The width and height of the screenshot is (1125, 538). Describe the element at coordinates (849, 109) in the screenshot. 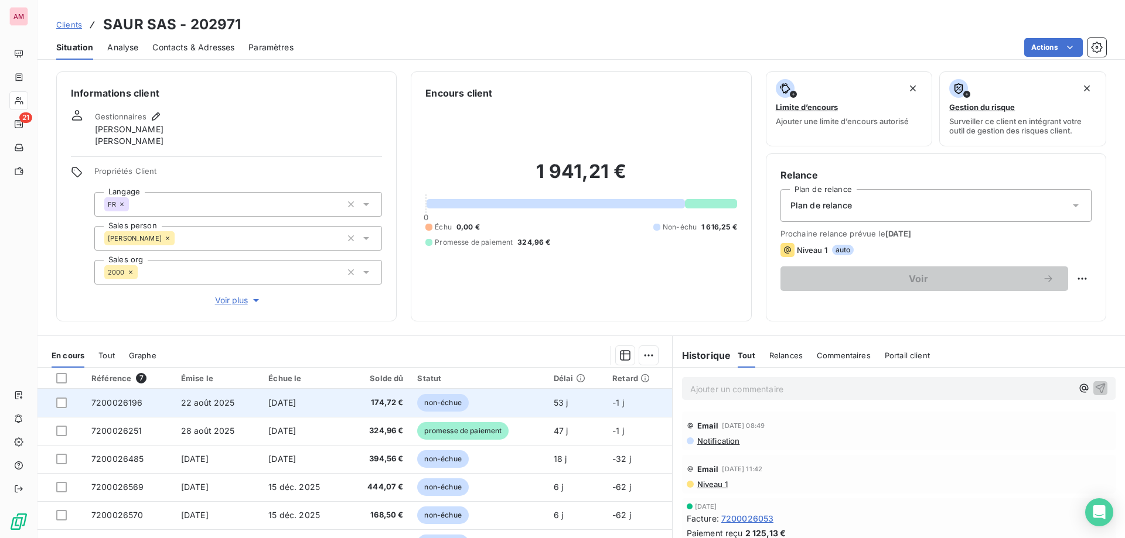

I see `button: Limite d’encoursAjouter une limite d’encours autorisé` at that location.